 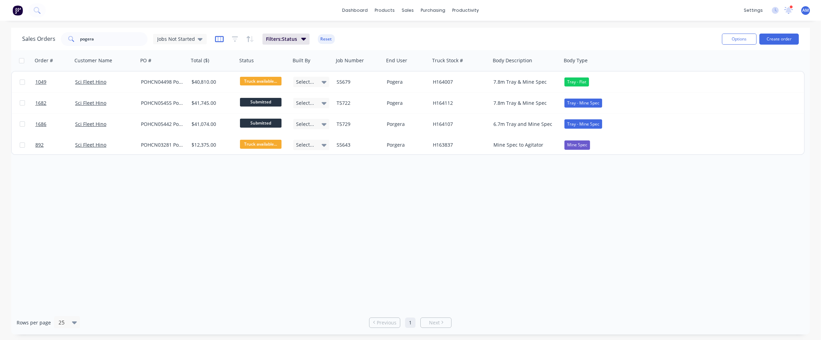 What do you see at coordinates (18, 10) in the screenshot?
I see `img: Factory` at bounding box center [18, 10].